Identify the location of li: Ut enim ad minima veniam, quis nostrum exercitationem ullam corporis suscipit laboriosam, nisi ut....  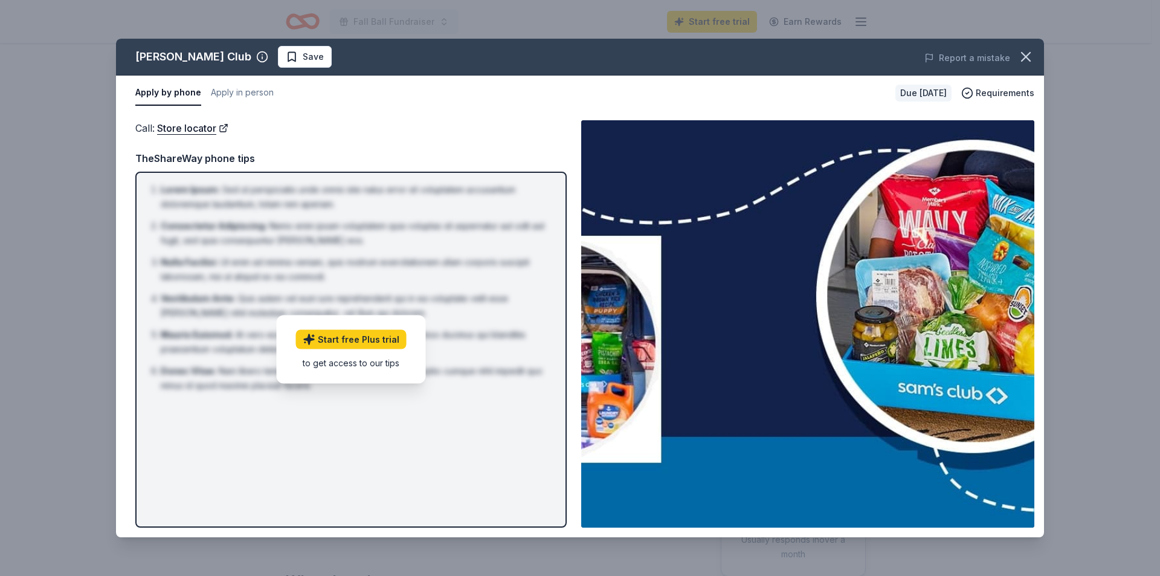
(355, 269).